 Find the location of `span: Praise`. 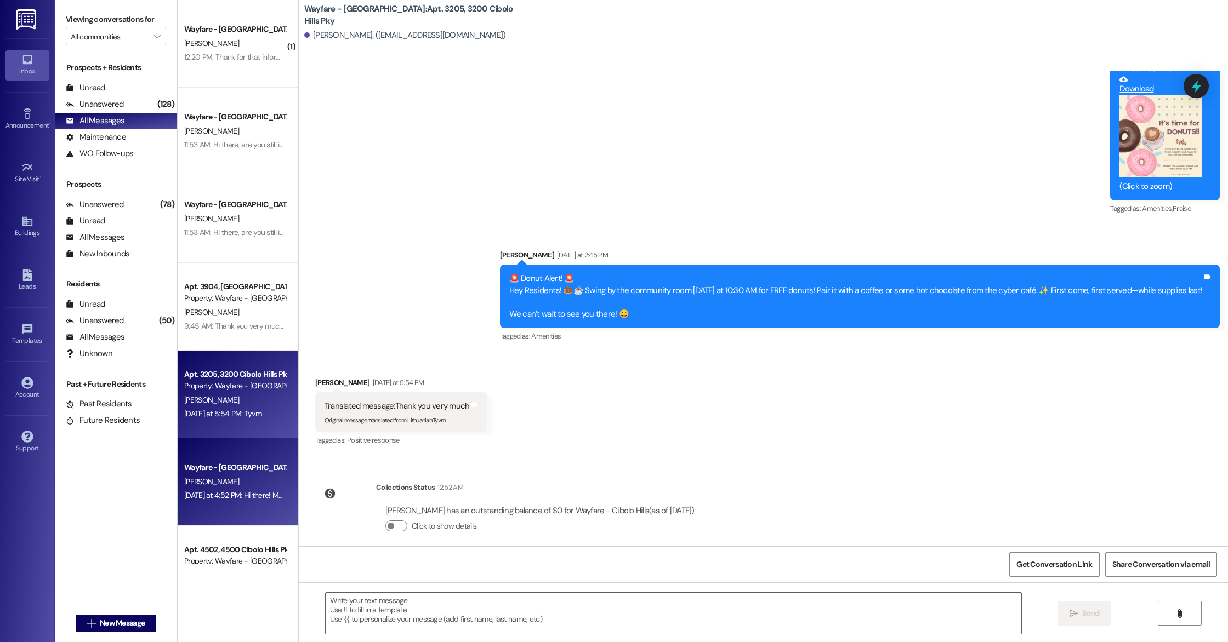

span: Praise is located at coordinates (1181, 208).